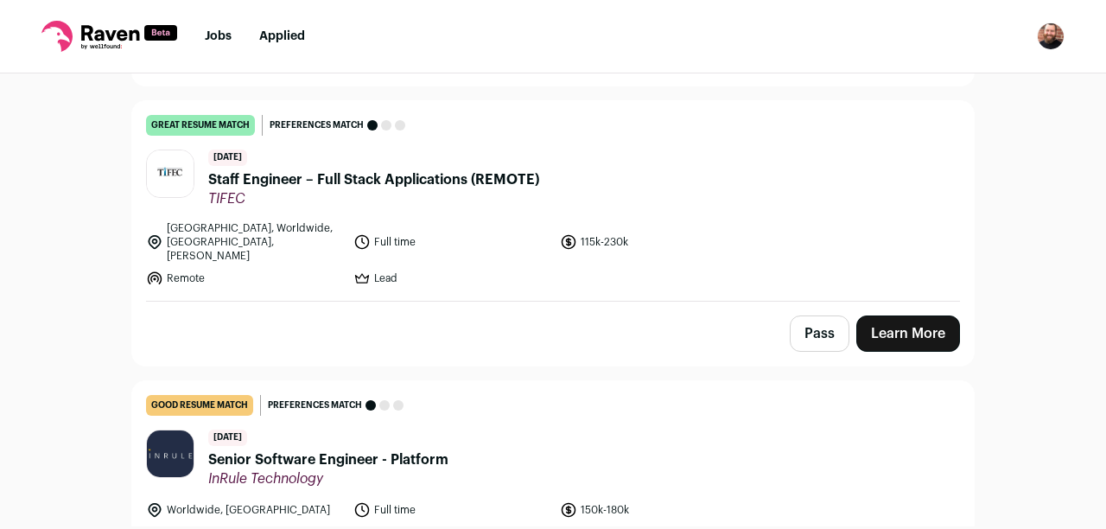  I want to click on span: InRule Technology, so click(328, 479).